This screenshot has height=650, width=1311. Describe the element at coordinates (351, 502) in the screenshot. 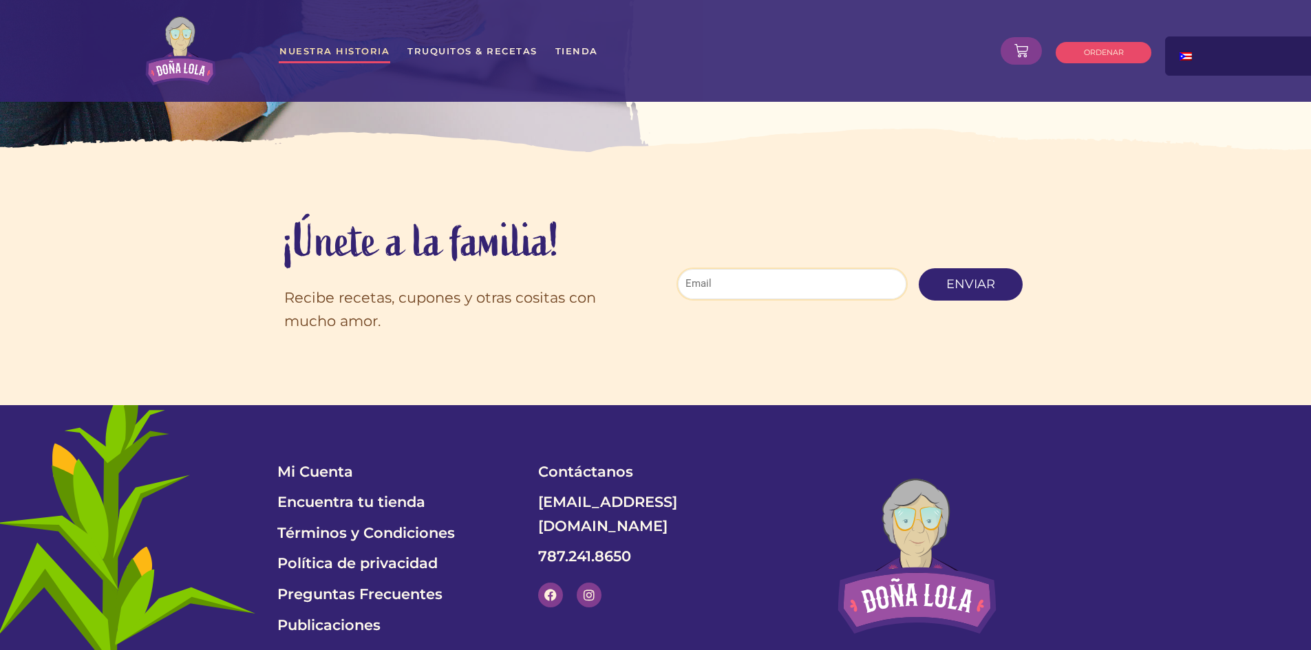

I see `span: Encuentra tu tienda` at that location.